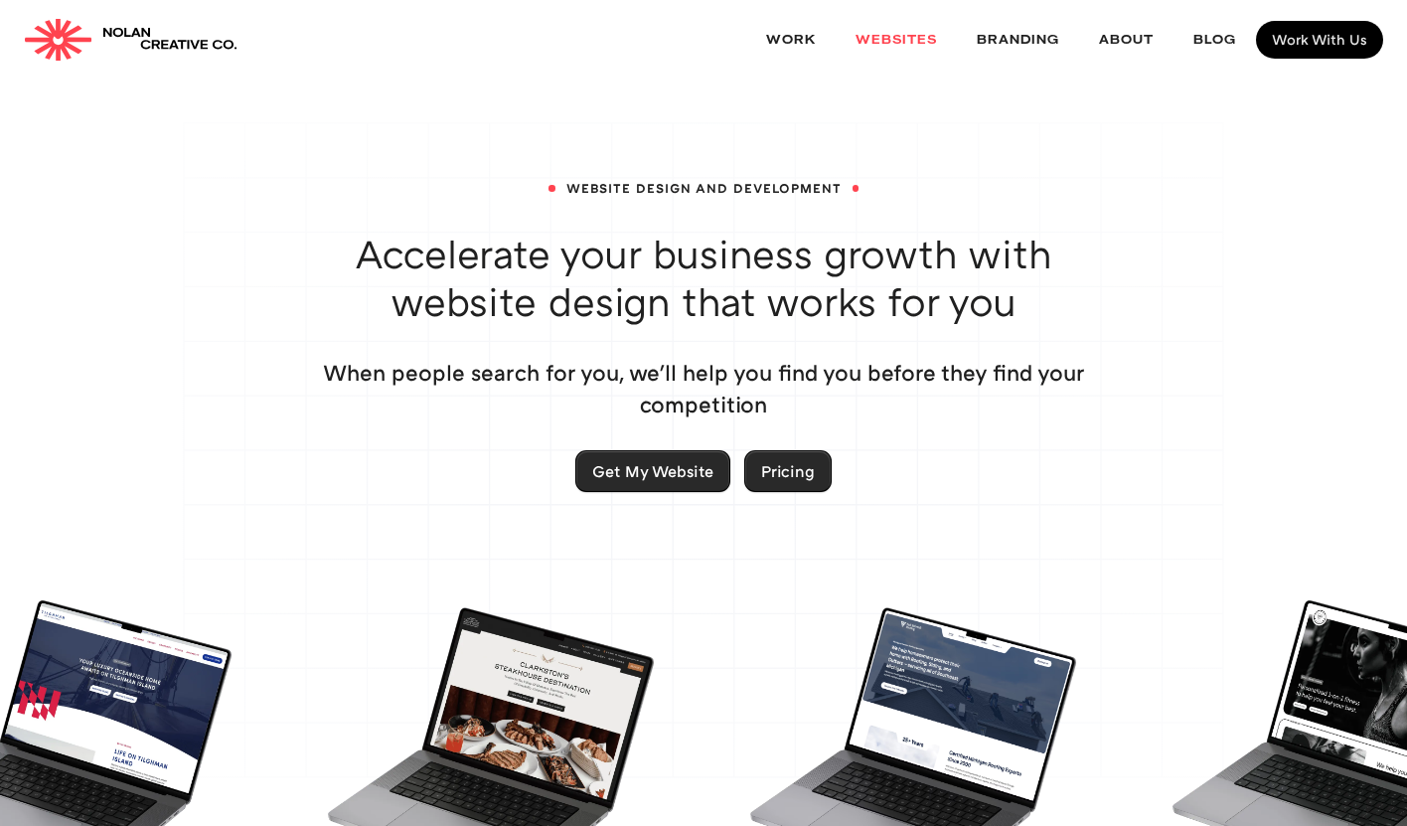  Describe the element at coordinates (1320, 40) in the screenshot. I see `div: Work With Us` at that location.